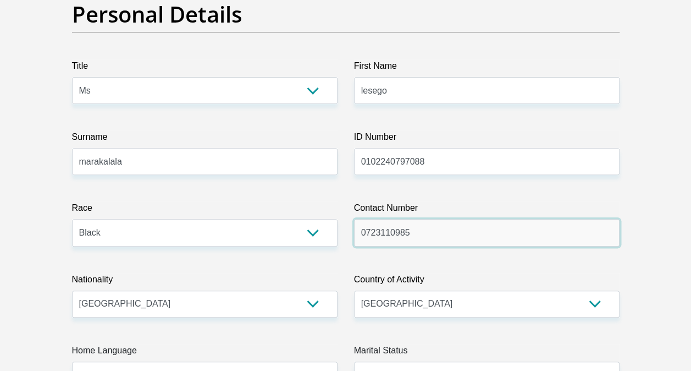 This screenshot has height=371, width=691. I want to click on input: Surname, so click(205, 161).